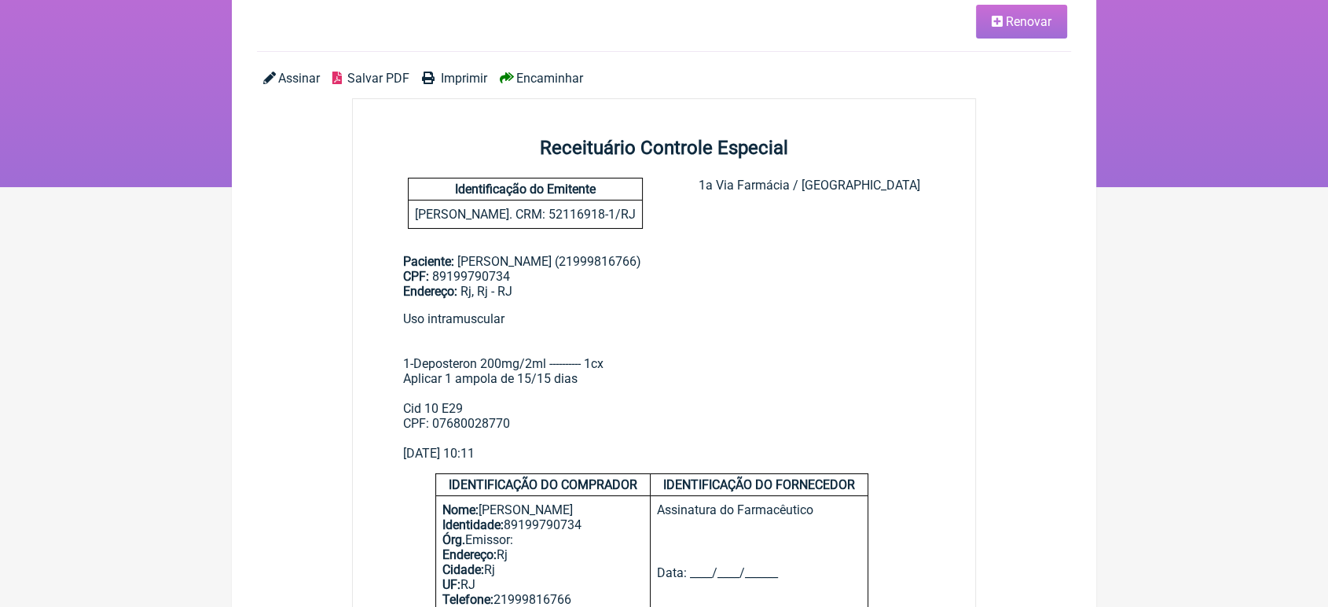 The image size is (1328, 607). What do you see at coordinates (464, 78) in the screenshot?
I see `span: Imprimir` at bounding box center [464, 78].